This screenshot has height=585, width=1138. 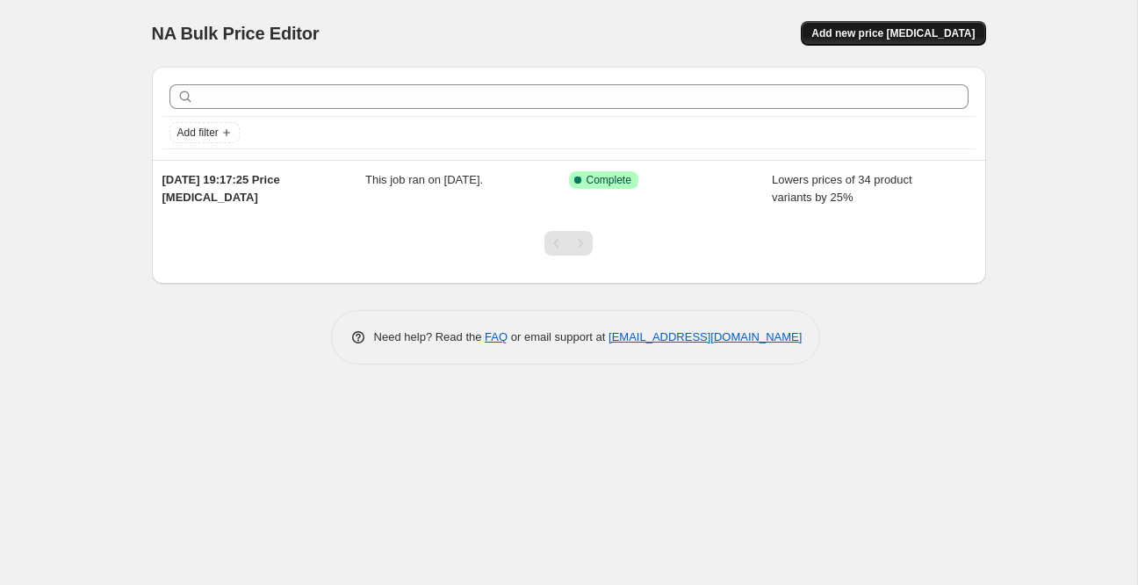 I want to click on span: Complete, so click(x=608, y=180).